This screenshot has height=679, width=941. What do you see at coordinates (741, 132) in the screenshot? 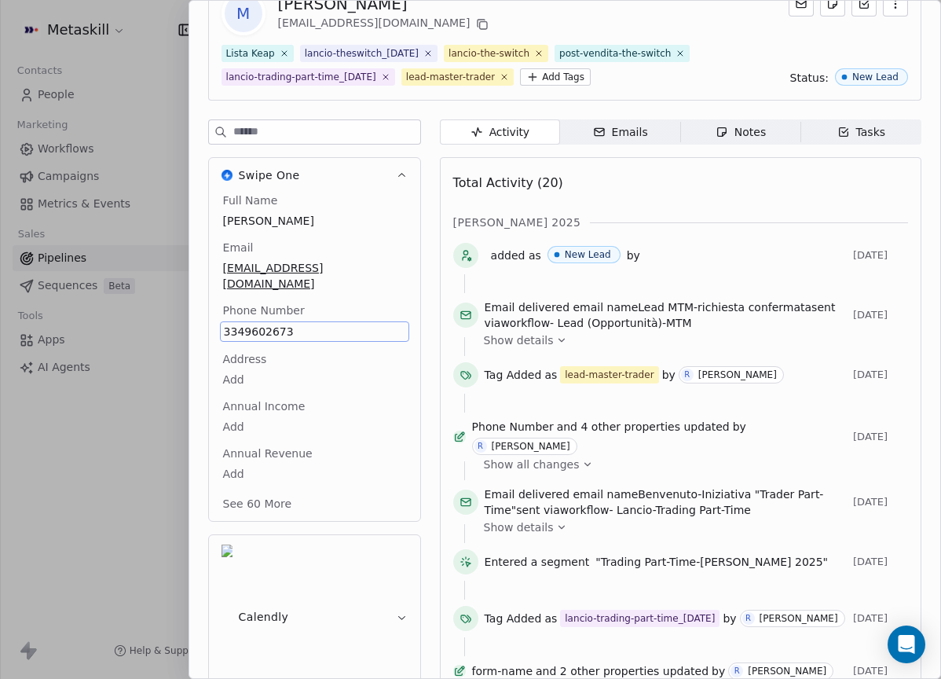
I see `div: Notes` at bounding box center [741, 132].